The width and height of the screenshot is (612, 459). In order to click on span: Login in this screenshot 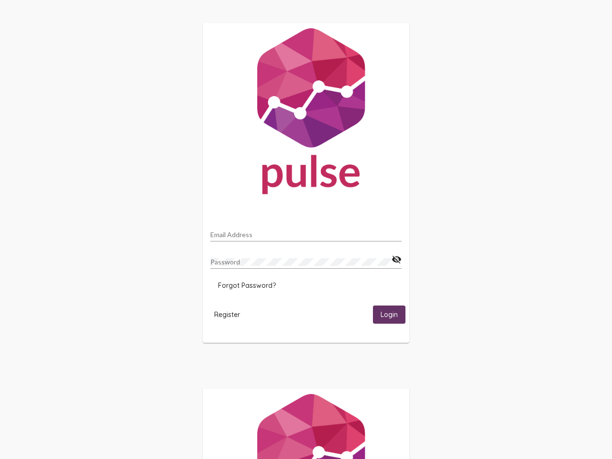, I will do `click(389, 315)`.